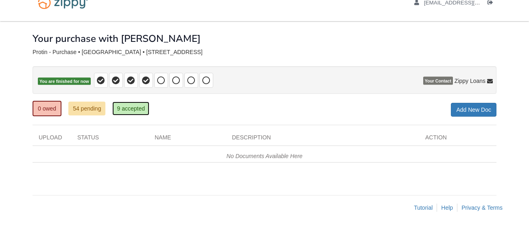 This screenshot has width=529, height=228. I want to click on em: No Documents Available Here, so click(264, 156).